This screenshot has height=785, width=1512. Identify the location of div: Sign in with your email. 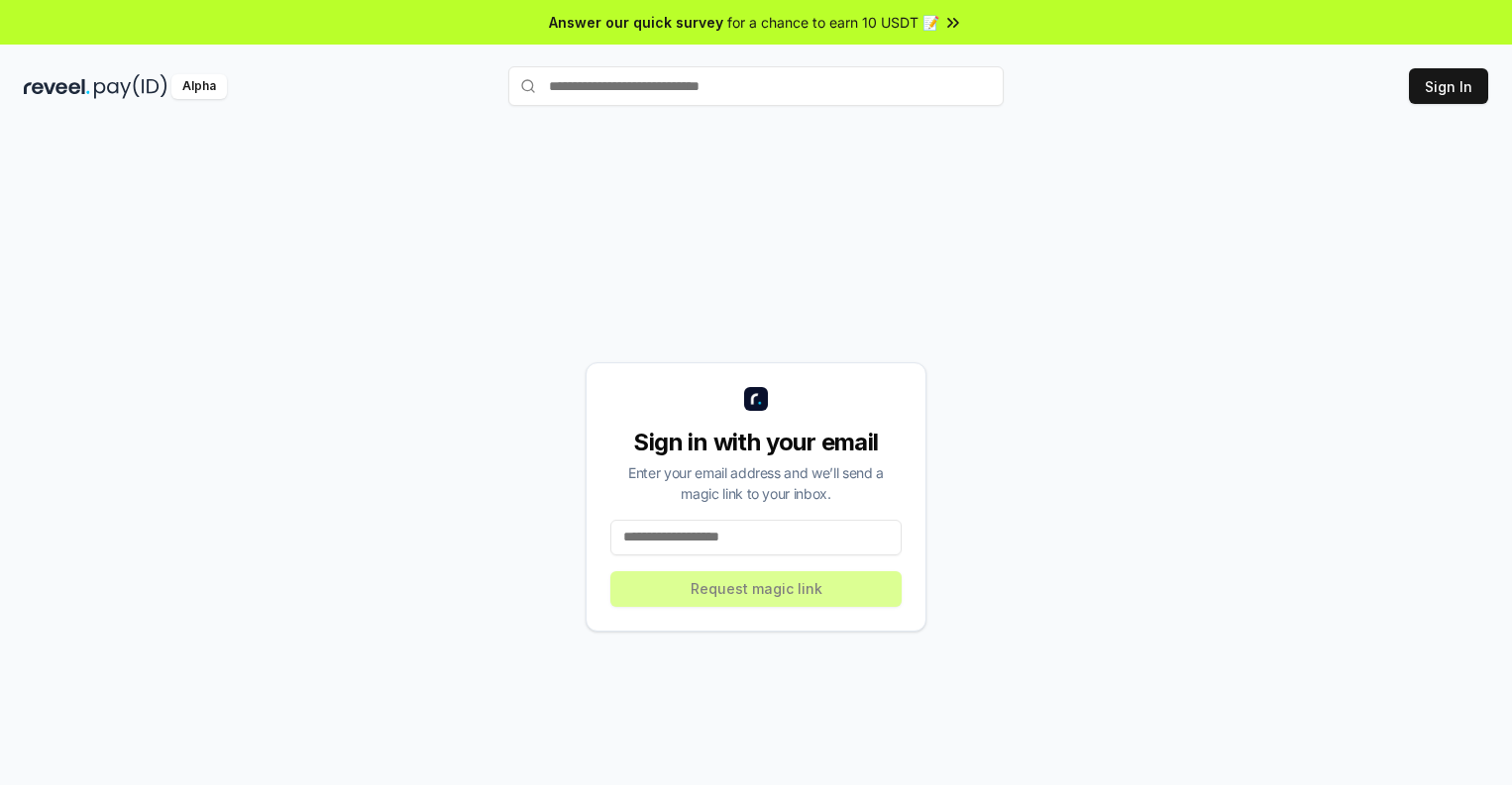
(756, 443).